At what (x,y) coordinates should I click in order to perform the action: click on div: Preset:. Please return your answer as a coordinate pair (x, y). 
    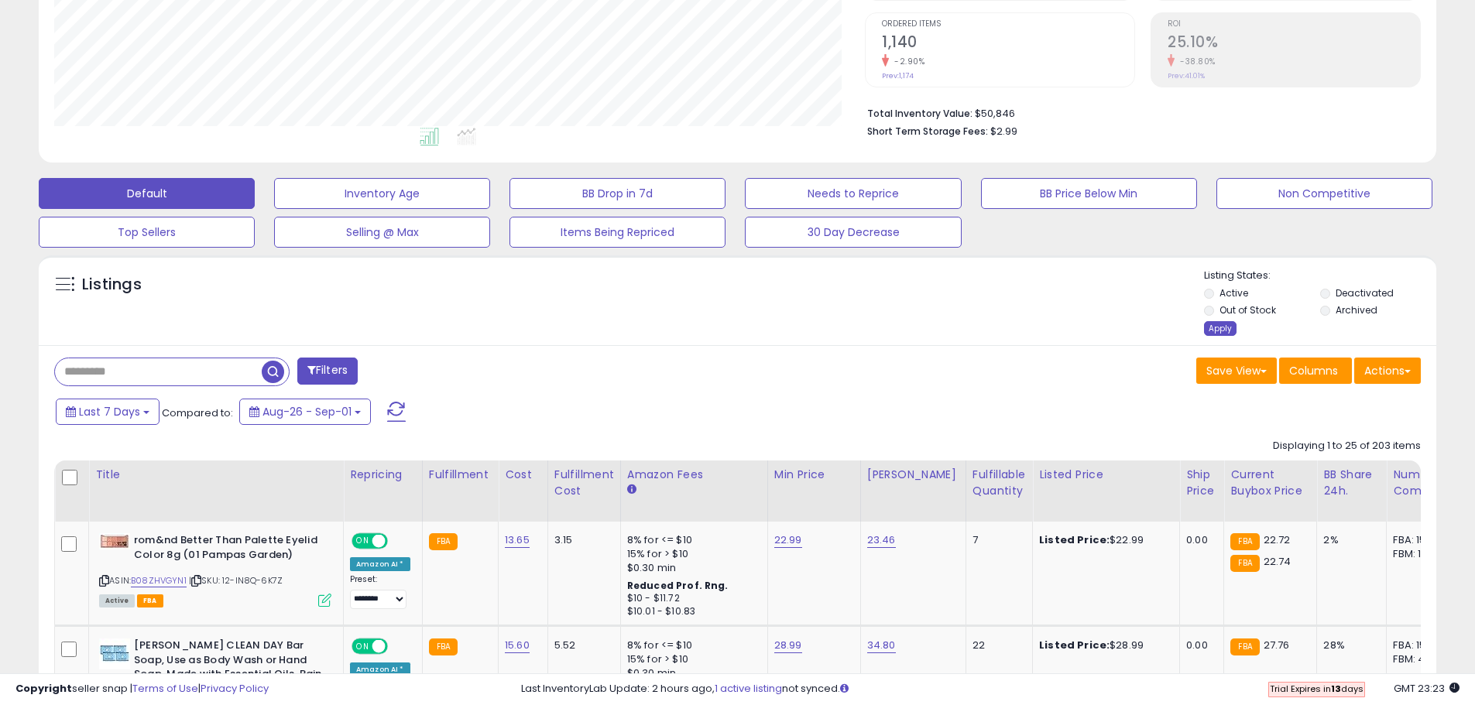
    Looking at the image, I should click on (380, 591).